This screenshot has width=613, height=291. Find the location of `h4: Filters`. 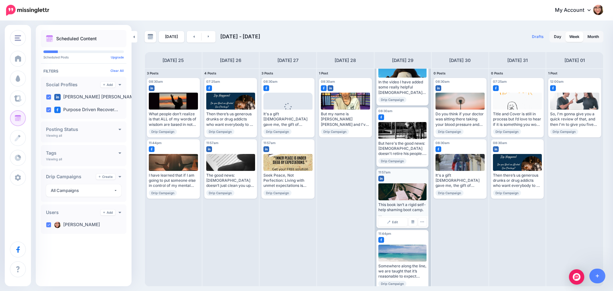

h4: Filters is located at coordinates (84, 71).